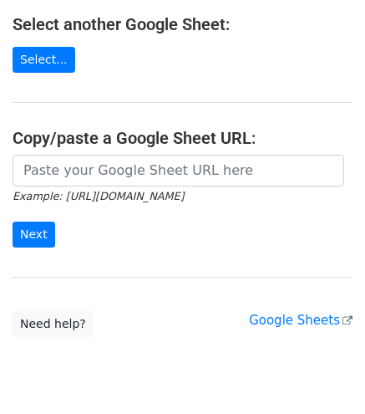 The image size is (365, 414). What do you see at coordinates (301, 320) in the screenshot?
I see `a: Google Sheets` at bounding box center [301, 320].